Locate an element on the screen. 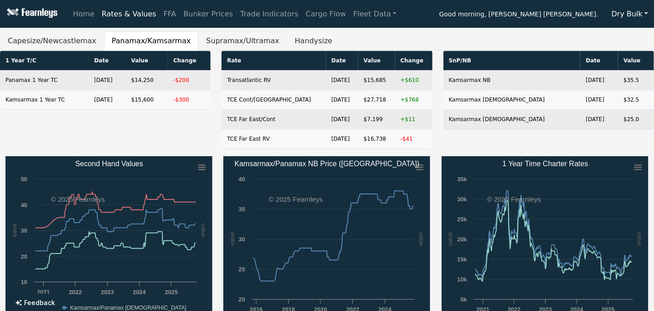  a: Rates & Values is located at coordinates (129, 14).